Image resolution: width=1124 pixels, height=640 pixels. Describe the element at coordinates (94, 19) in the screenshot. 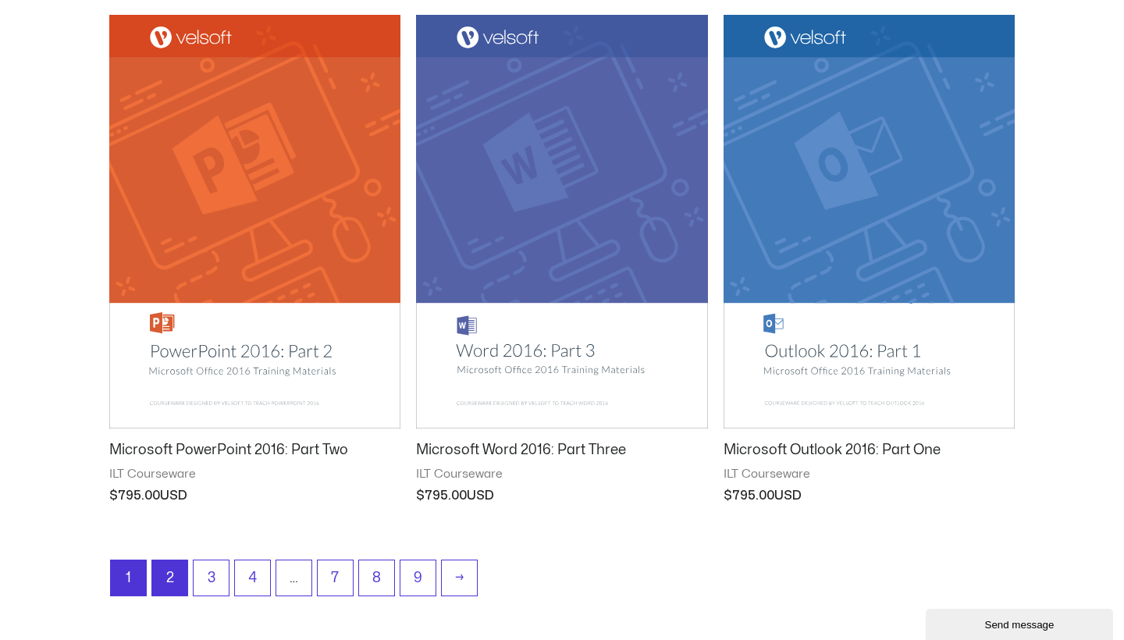

I see `div: Send message` at that location.